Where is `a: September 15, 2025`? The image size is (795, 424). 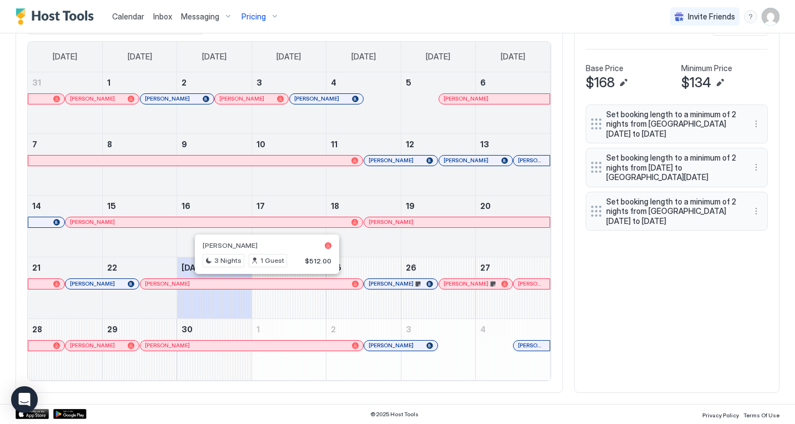 a: September 15, 2025 is located at coordinates (139, 205).